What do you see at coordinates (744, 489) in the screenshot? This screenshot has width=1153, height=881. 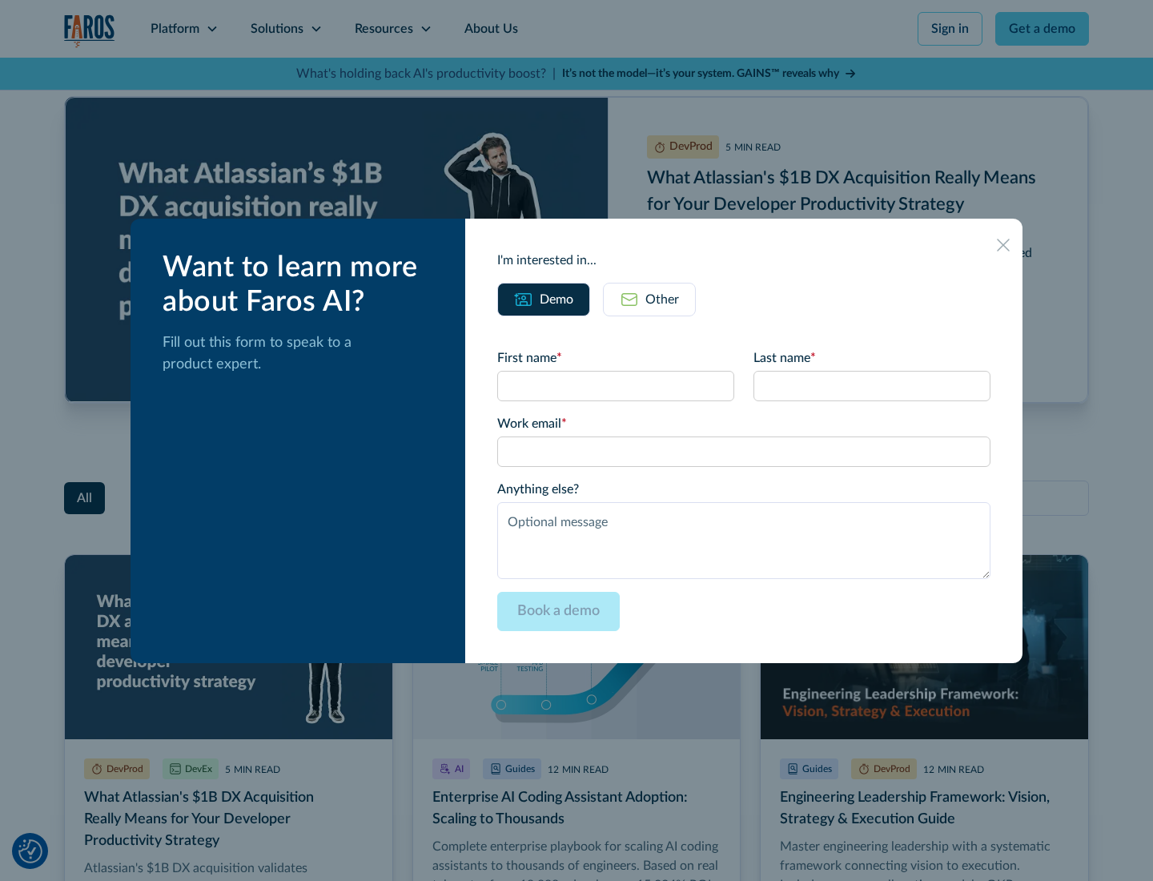 I see `form: Email Form` at bounding box center [744, 489].